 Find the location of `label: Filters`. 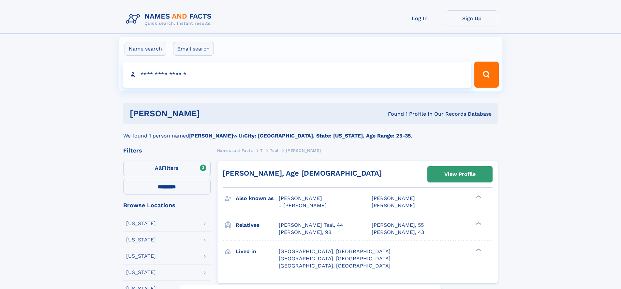

label: Filters is located at coordinates (167, 169).